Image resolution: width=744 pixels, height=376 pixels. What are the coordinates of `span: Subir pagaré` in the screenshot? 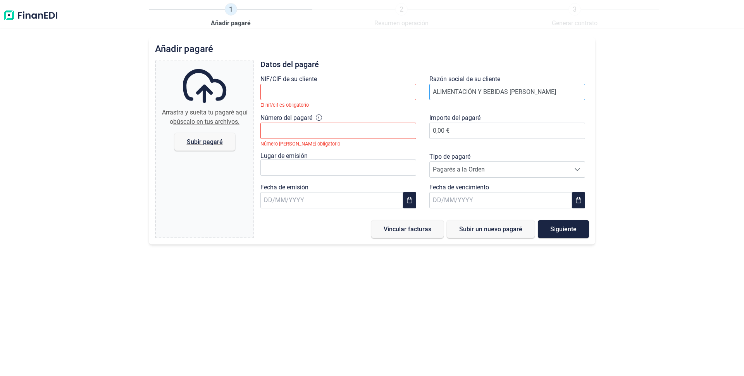 It's located at (205, 141).